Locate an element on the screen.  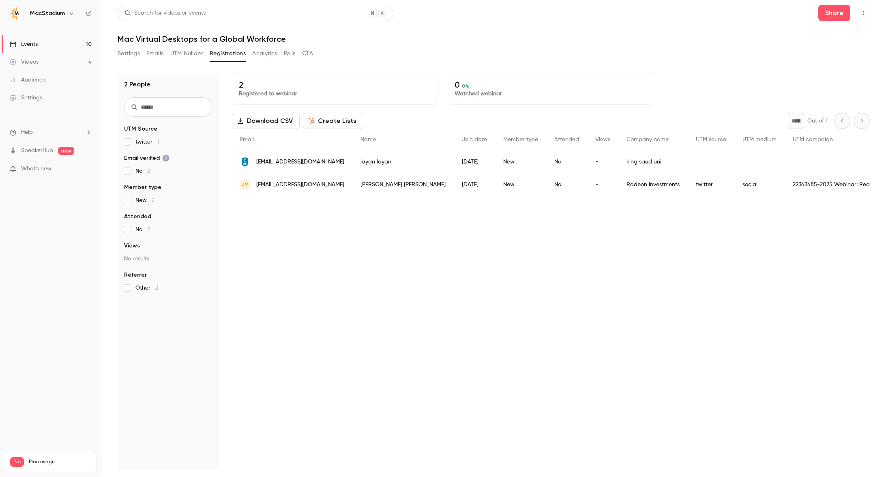
span: Join date is located at coordinates (475, 140).